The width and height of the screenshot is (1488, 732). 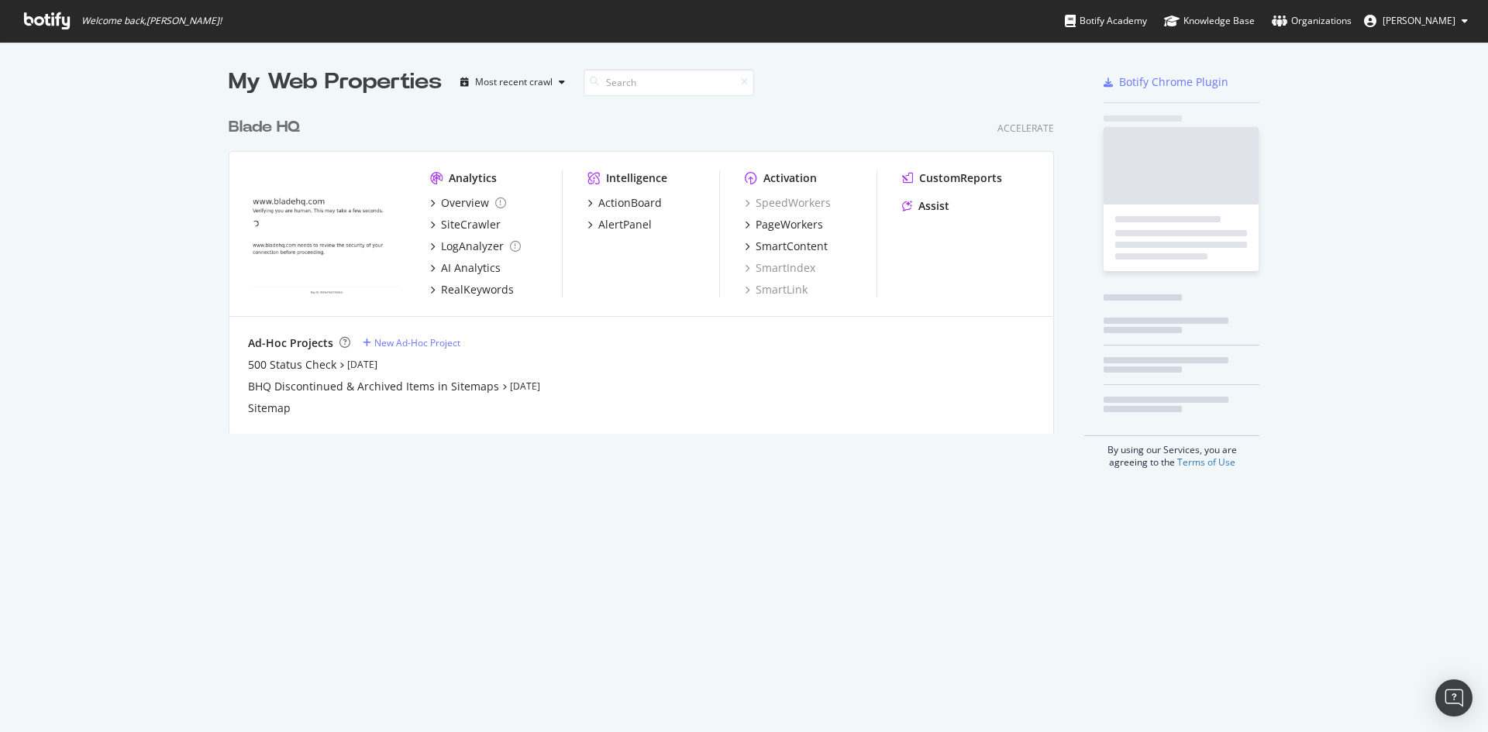 I want to click on div: Activation, so click(x=790, y=178).